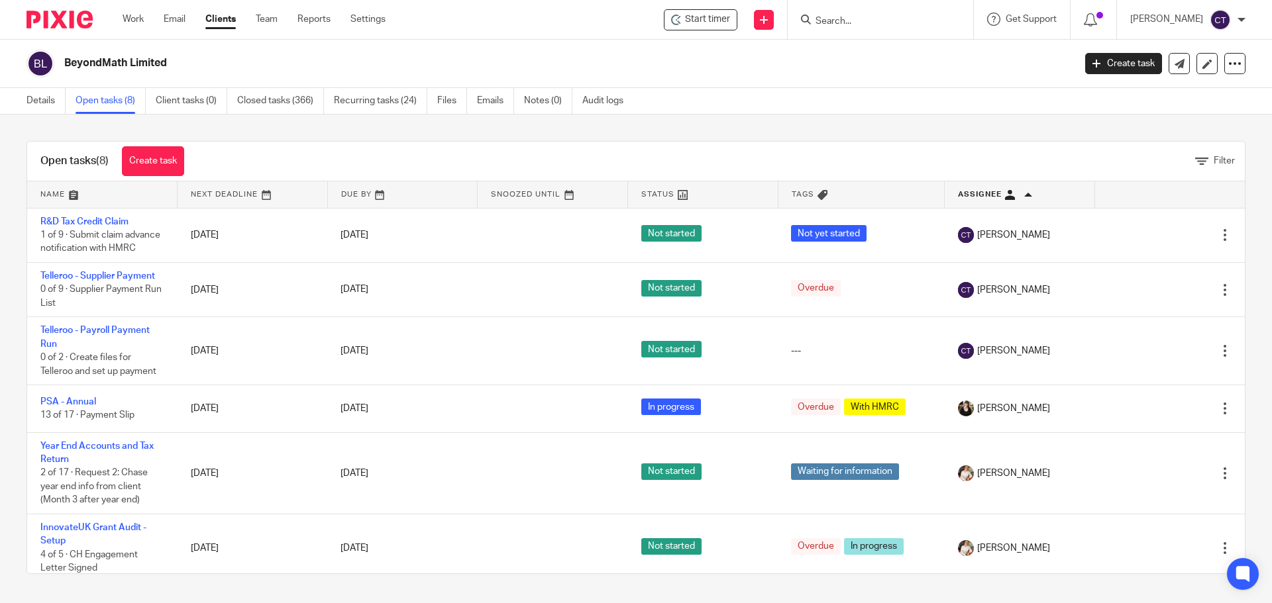 The height and width of the screenshot is (603, 1272). Describe the element at coordinates (98, 364) in the screenshot. I see `span: 0 of 2 · Create files for Telleroo and set up payment` at that location.